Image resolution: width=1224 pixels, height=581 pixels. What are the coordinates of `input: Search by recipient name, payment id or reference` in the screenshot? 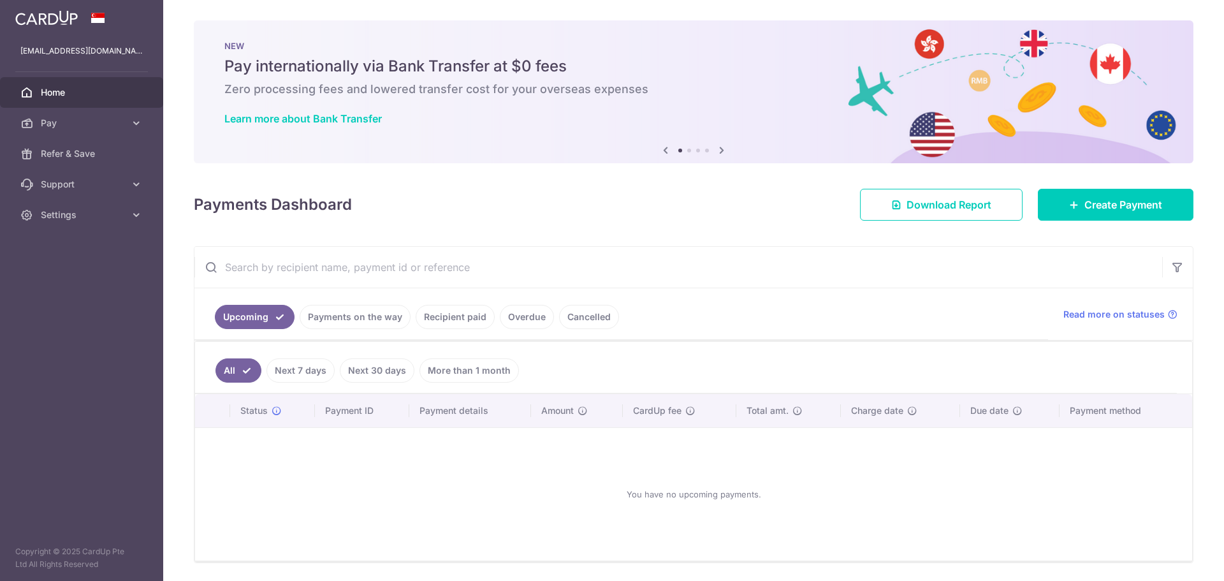 It's located at (678, 267).